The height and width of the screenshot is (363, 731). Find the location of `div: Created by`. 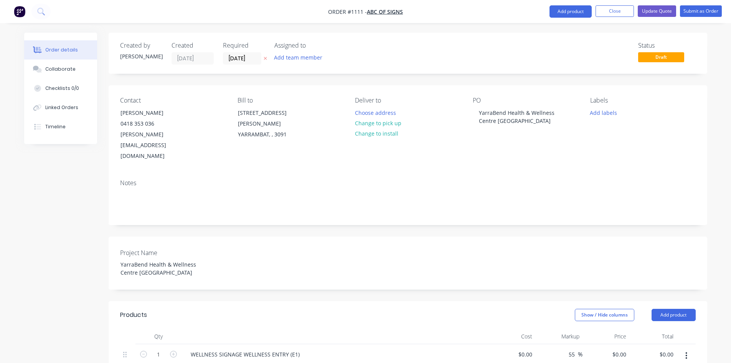

div: Created by is located at coordinates (141, 45).